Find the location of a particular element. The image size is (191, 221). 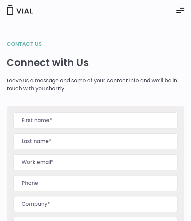

input: First name* is located at coordinates (96, 121).